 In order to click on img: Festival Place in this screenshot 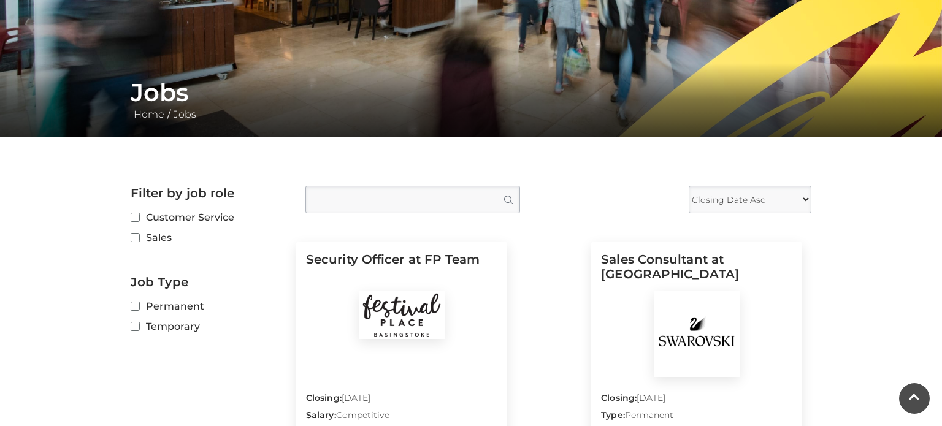, I will do `click(402, 315)`.